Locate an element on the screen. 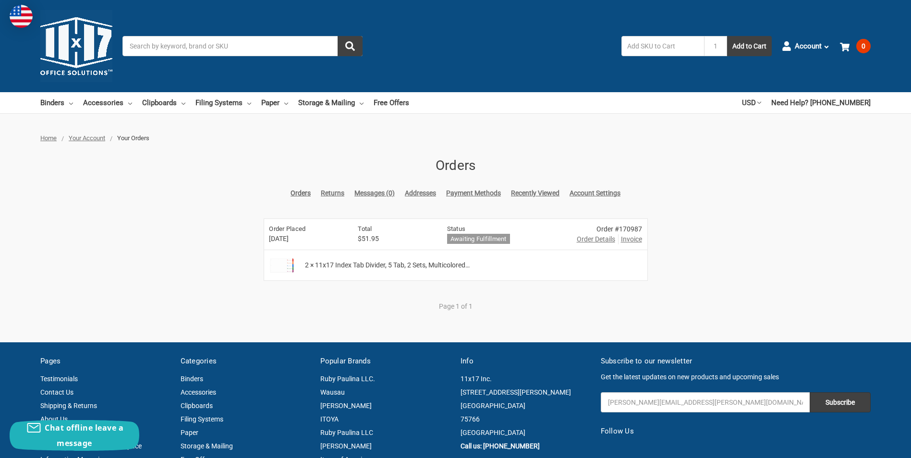 The width and height of the screenshot is (911, 458). a: Free Offers is located at coordinates (391, 103).